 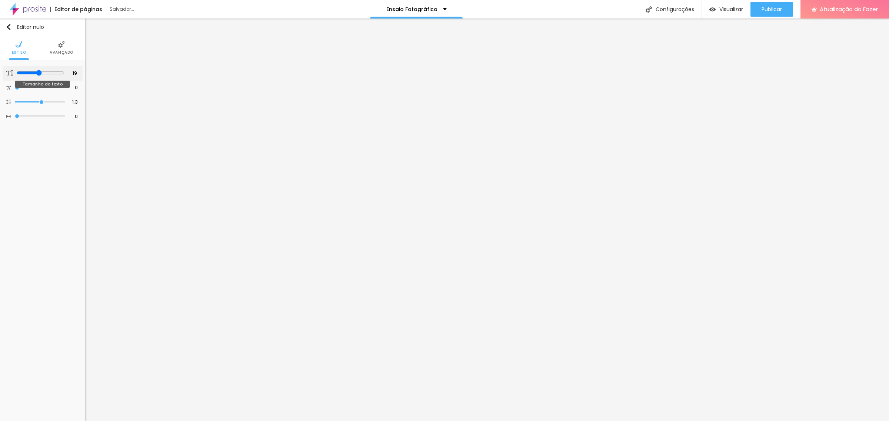 I want to click on font: Publicar, so click(x=771, y=9).